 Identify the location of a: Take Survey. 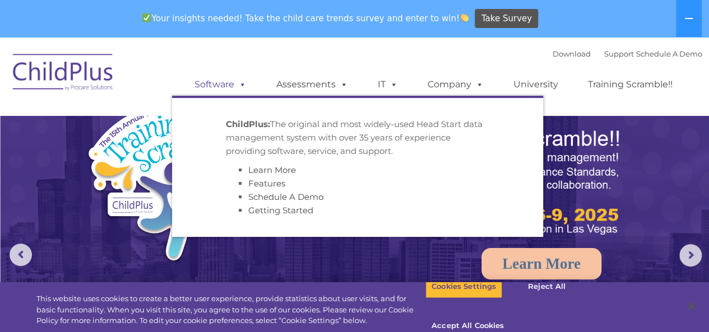
(506, 18).